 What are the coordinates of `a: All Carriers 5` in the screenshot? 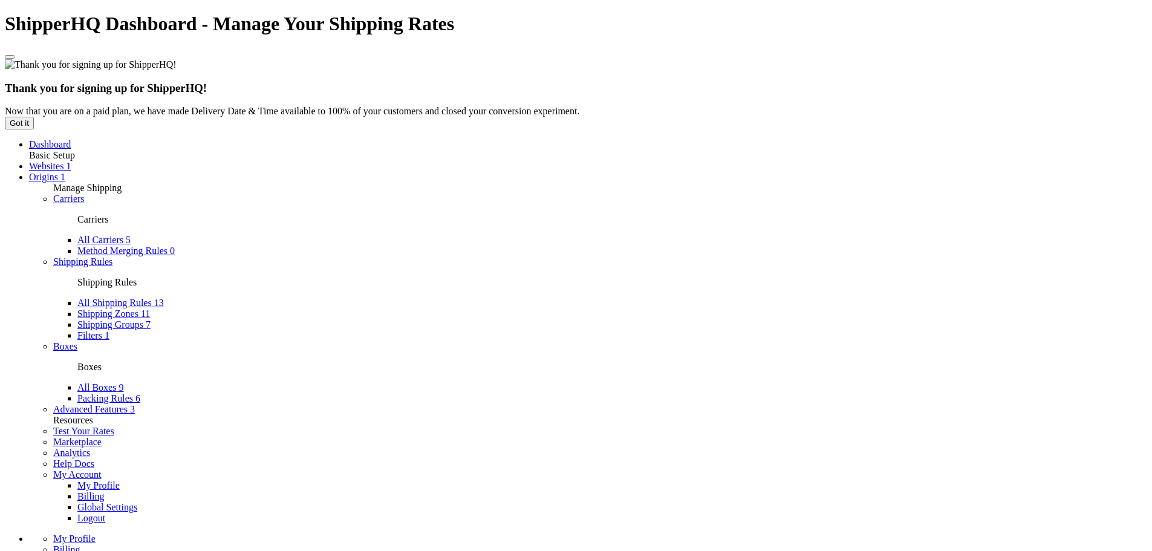 It's located at (104, 239).